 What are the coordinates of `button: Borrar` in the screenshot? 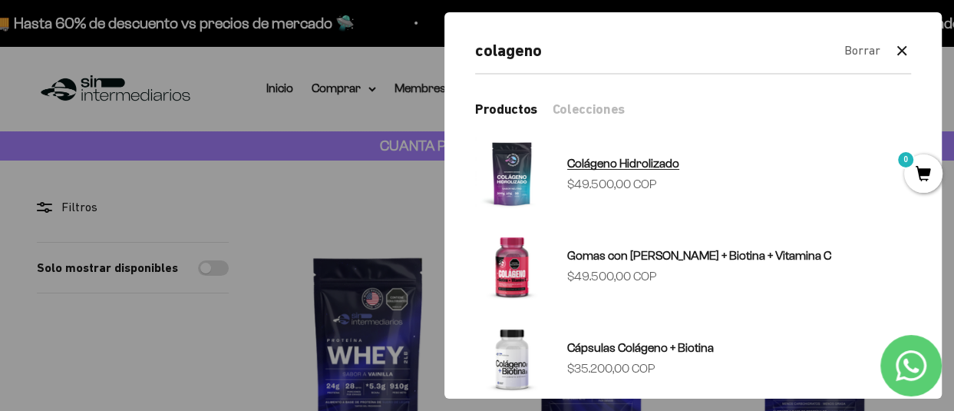 It's located at (862, 51).